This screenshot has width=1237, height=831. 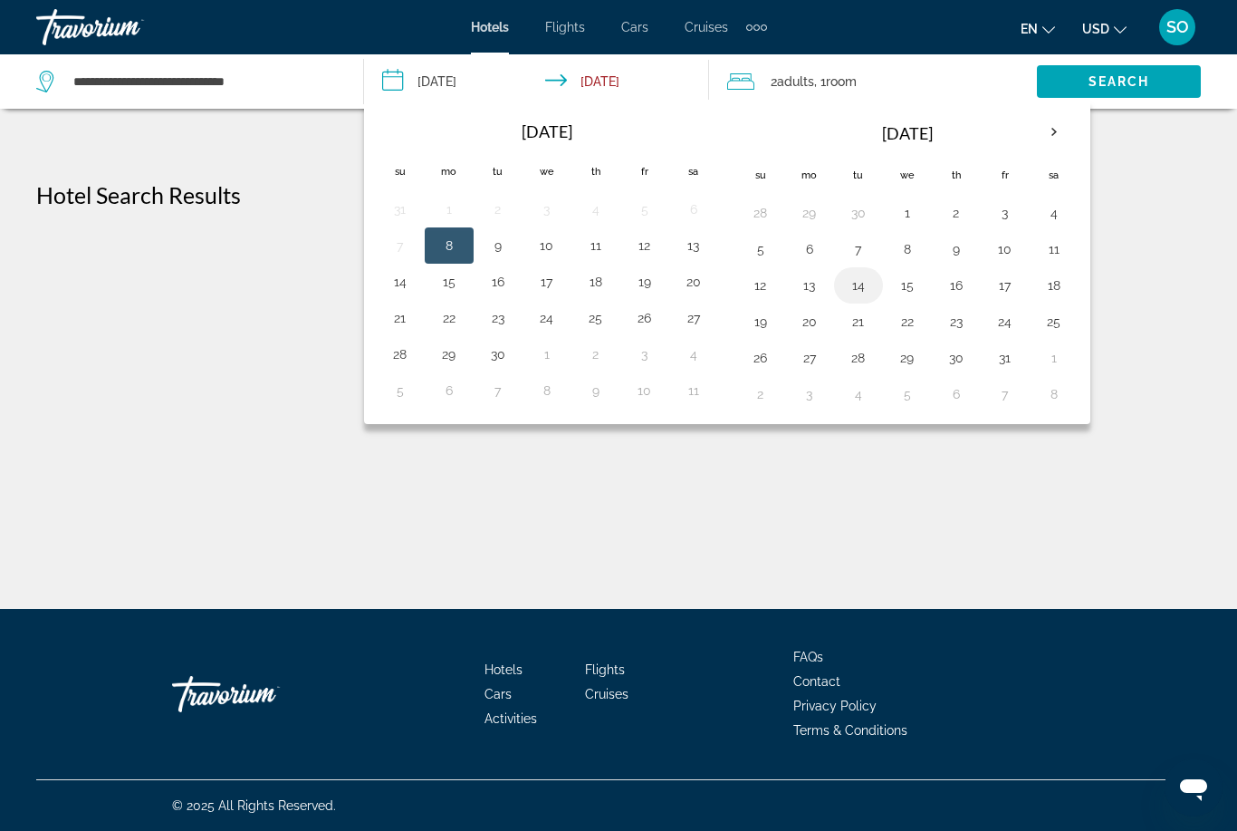 I want to click on button: Search, so click(x=1119, y=82).